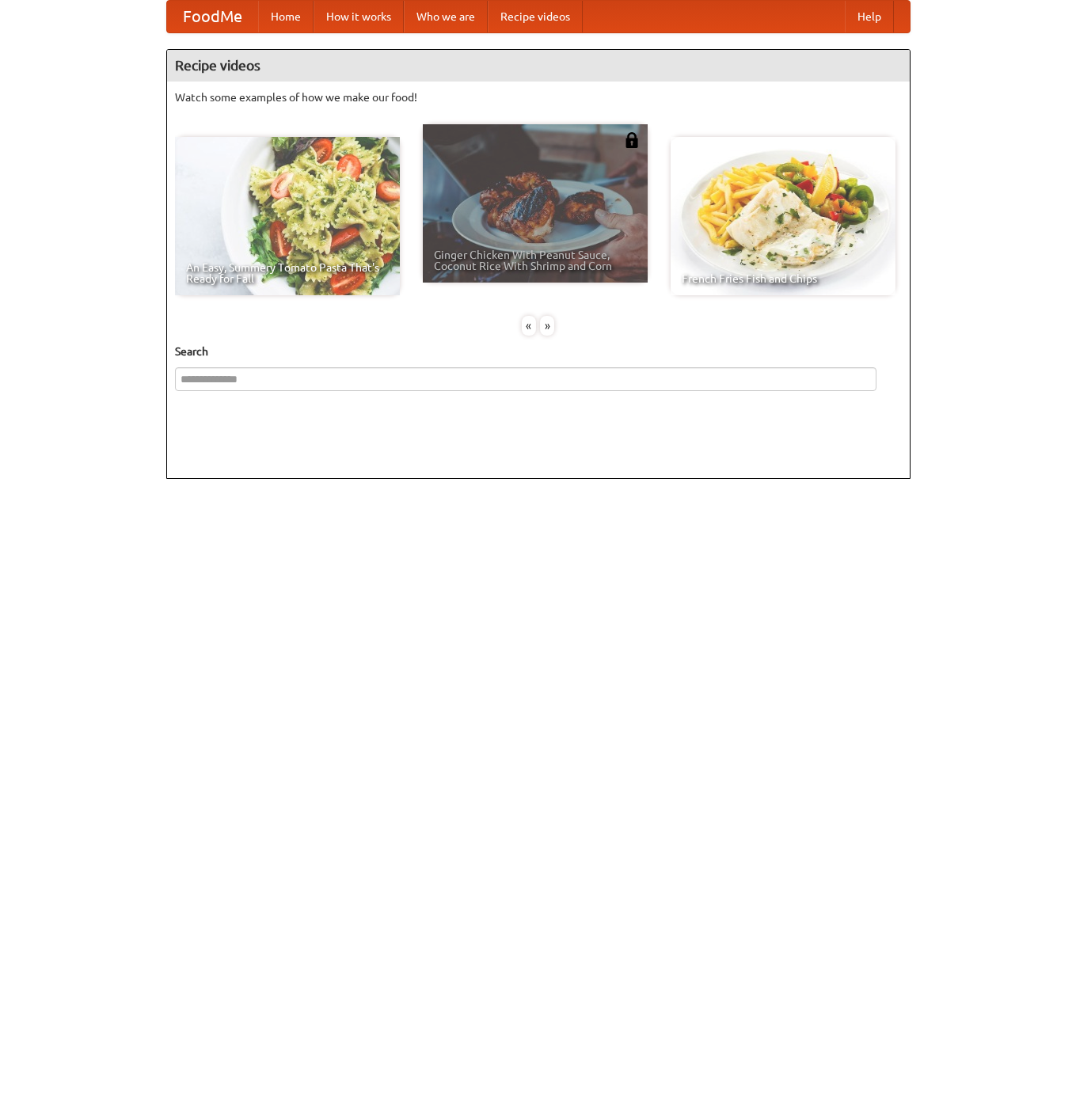 The width and height of the screenshot is (1076, 1120). Describe the element at coordinates (445, 17) in the screenshot. I see `a: Who we are` at that location.